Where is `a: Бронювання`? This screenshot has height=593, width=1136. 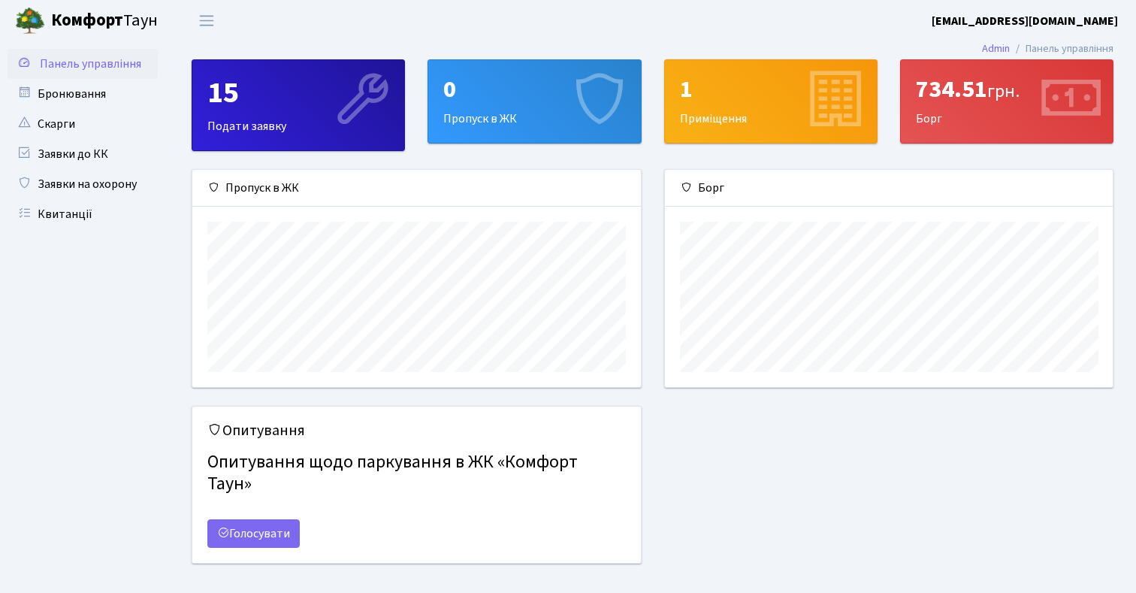 a: Бронювання is located at coordinates (83, 94).